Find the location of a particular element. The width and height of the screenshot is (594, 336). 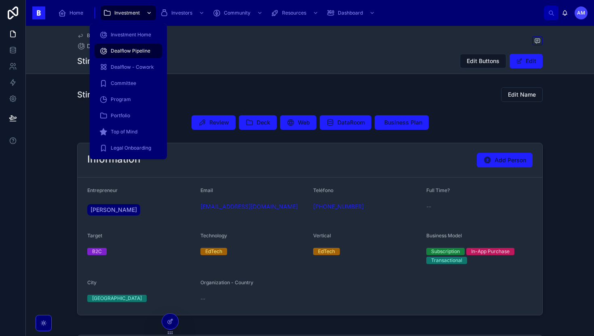

span: Full Time? is located at coordinates (438, 190).